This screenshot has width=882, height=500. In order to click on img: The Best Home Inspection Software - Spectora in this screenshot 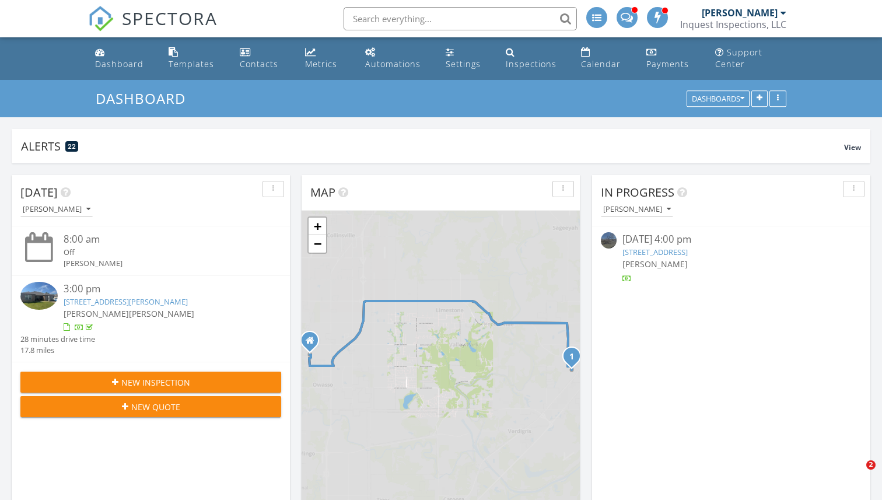, I will do `click(101, 19)`.